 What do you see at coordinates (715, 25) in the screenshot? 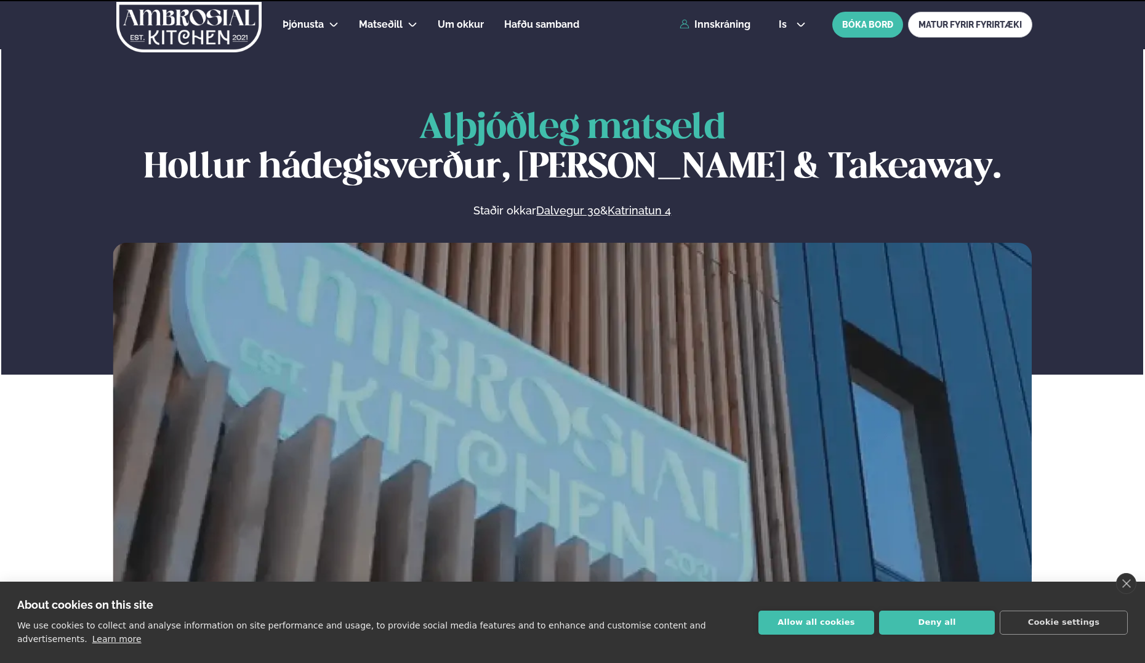
I see `a: Innskráning` at bounding box center [715, 25].